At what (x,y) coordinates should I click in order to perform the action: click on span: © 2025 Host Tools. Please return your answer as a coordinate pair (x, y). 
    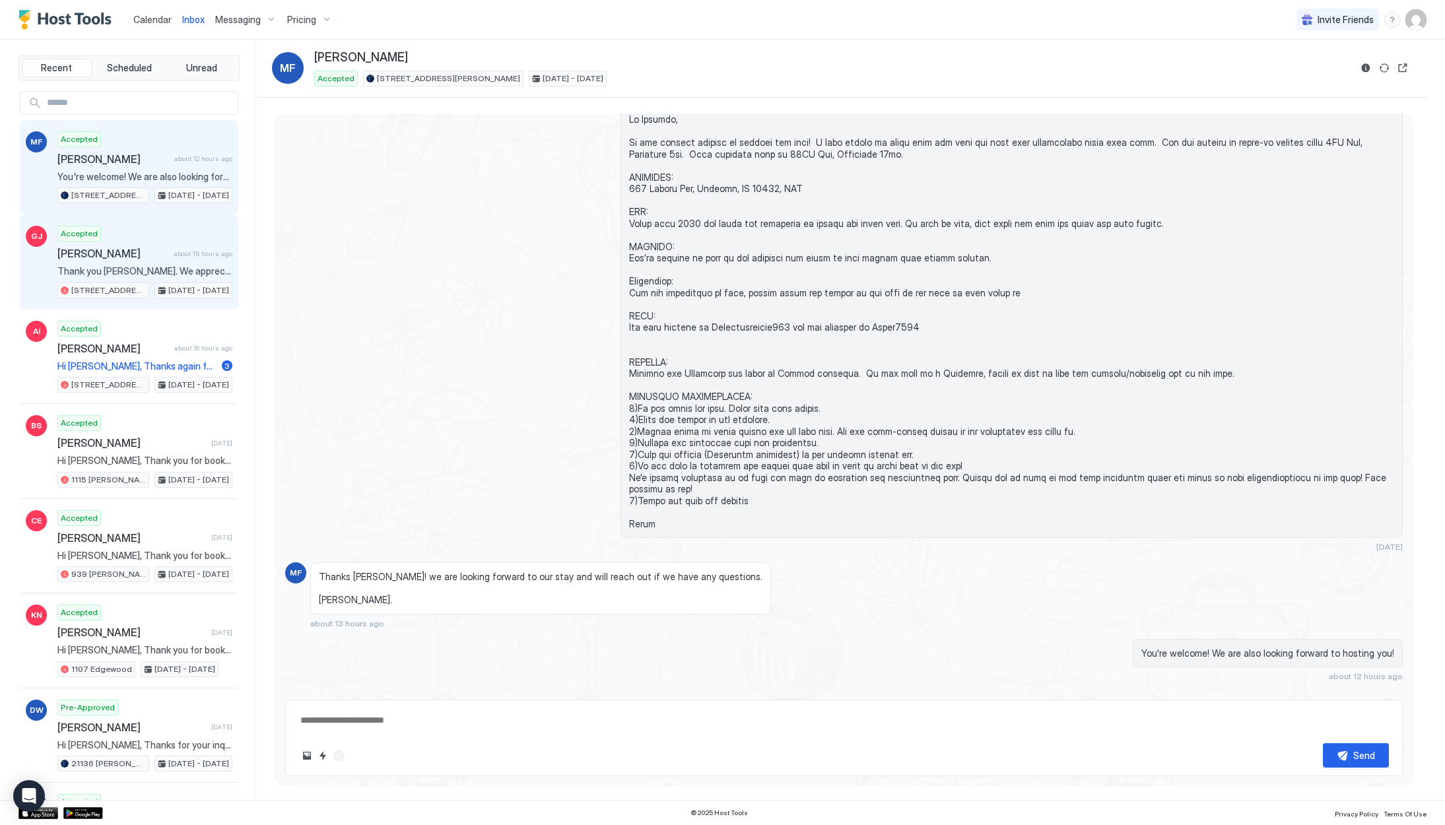
    Looking at the image, I should click on (719, 812).